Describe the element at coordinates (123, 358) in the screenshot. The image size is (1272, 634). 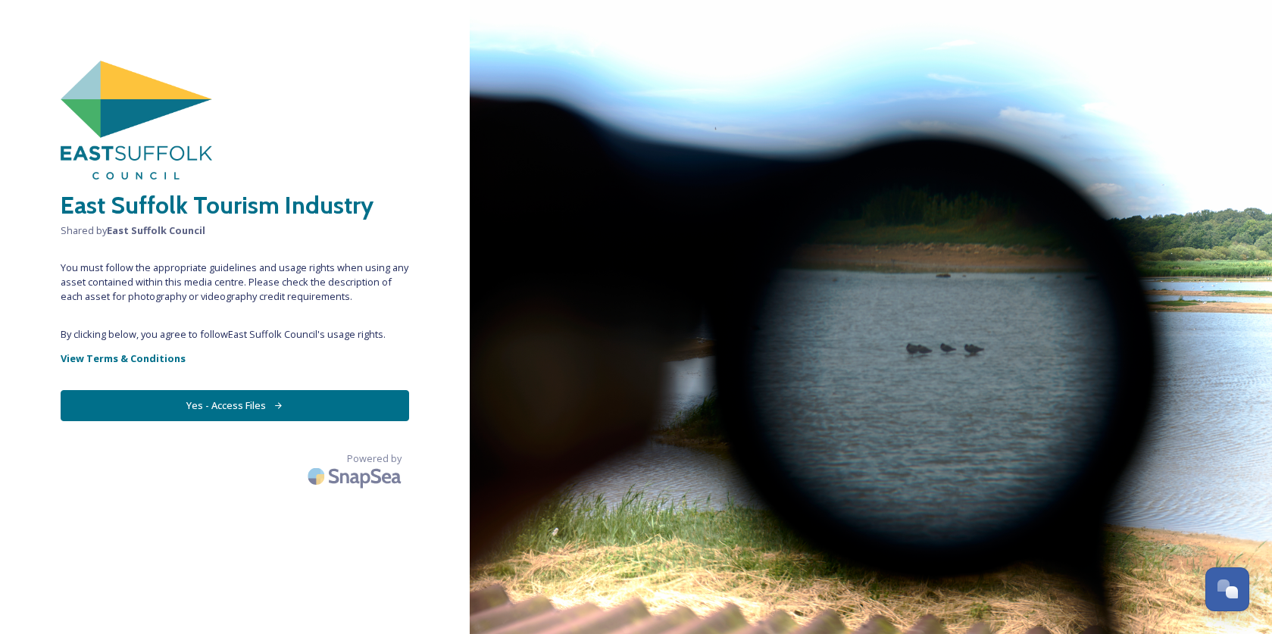
I see `strong: View Terms & Conditions` at that location.